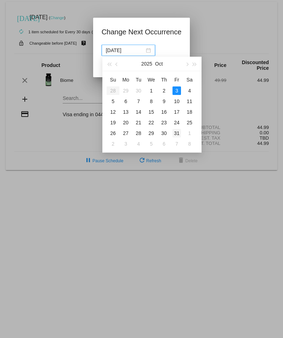 The height and width of the screenshot is (338, 283). Describe the element at coordinates (139, 123) in the screenshot. I see `td: 10/21/2025` at that location.